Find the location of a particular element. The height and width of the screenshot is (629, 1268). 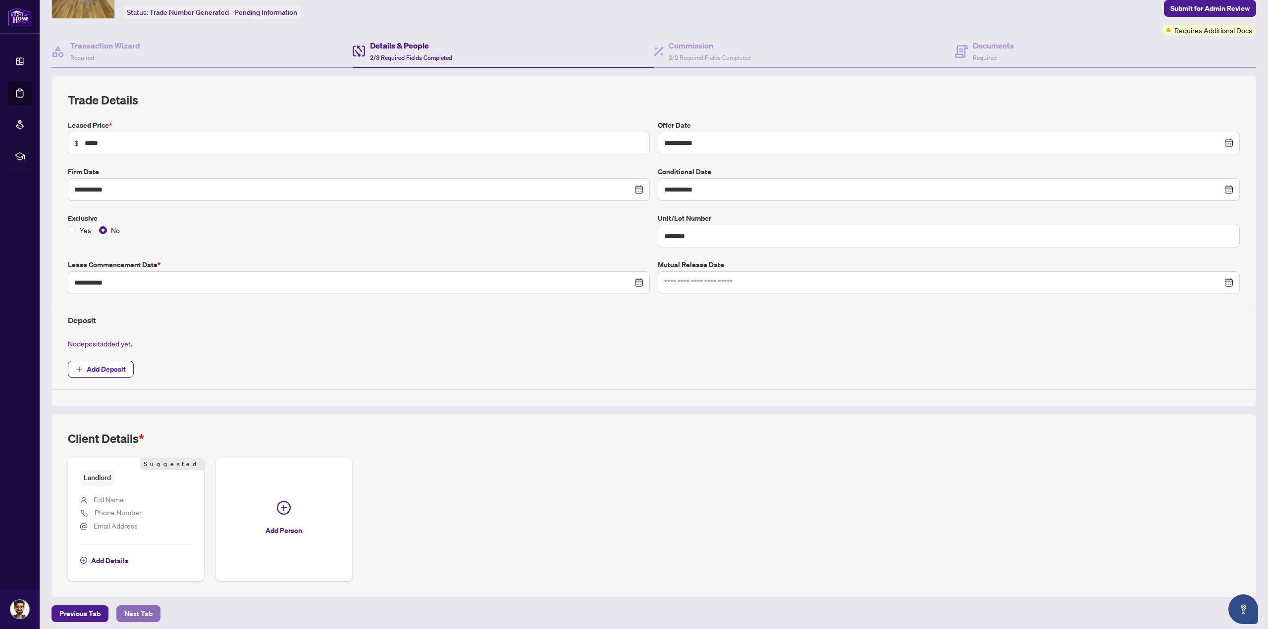

span: 2/2 Required Fields Completed is located at coordinates (710, 57).